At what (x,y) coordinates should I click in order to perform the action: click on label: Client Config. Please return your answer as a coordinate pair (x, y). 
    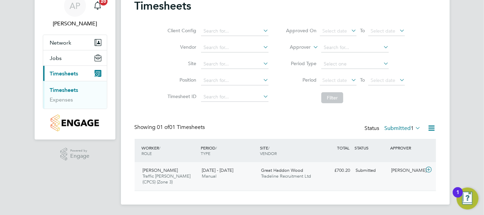
    Looking at the image, I should click on (181, 30).